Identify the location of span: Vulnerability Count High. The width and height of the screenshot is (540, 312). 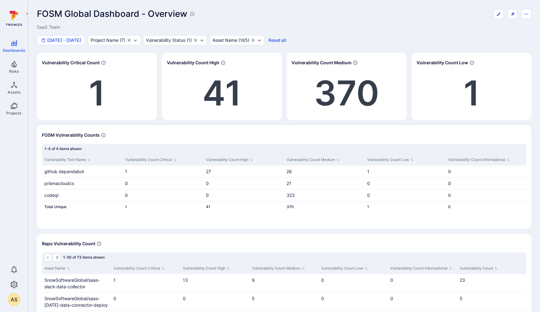
(193, 63).